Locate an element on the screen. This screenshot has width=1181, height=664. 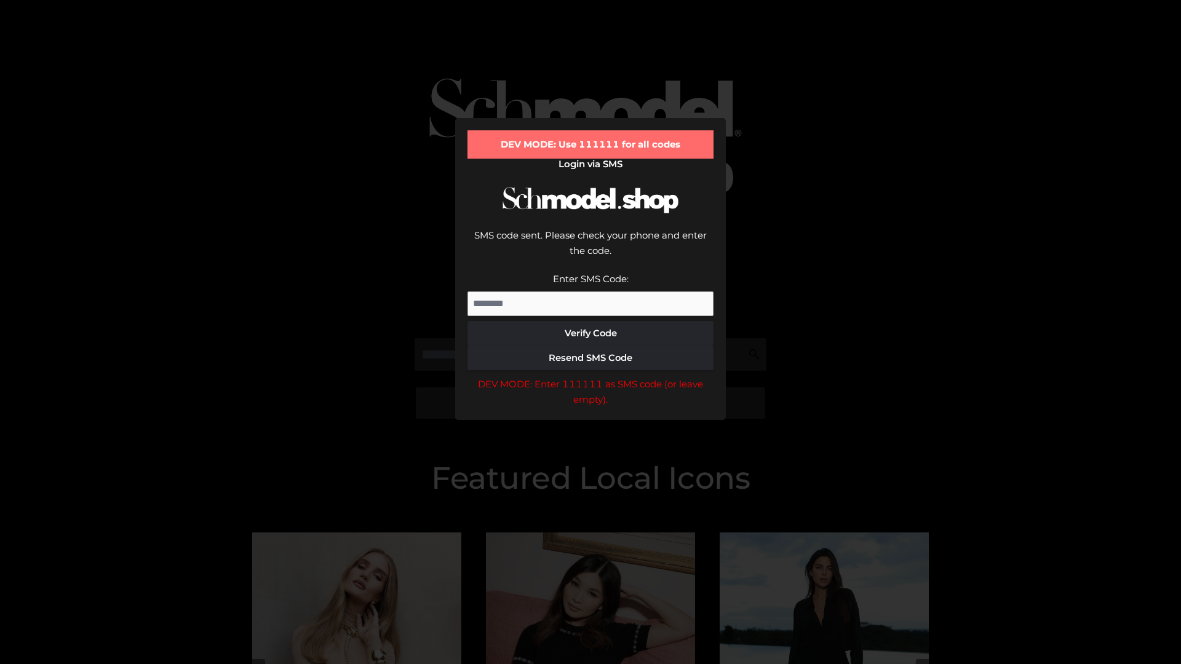
h2: Login via SMS is located at coordinates (590, 164).